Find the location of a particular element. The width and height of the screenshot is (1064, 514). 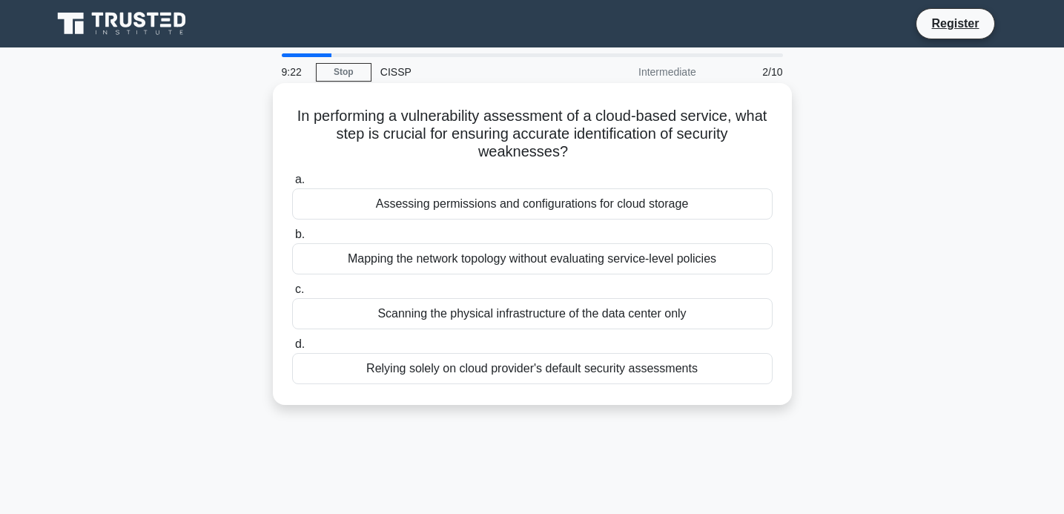

div: Relying solely on cloud provider's default security assessments is located at coordinates (532, 368).